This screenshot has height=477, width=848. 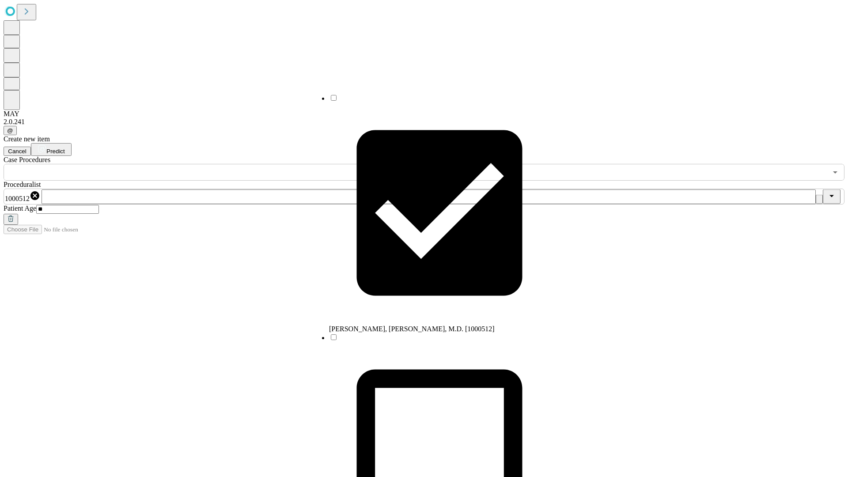 I want to click on span: Create new item, so click(x=26, y=139).